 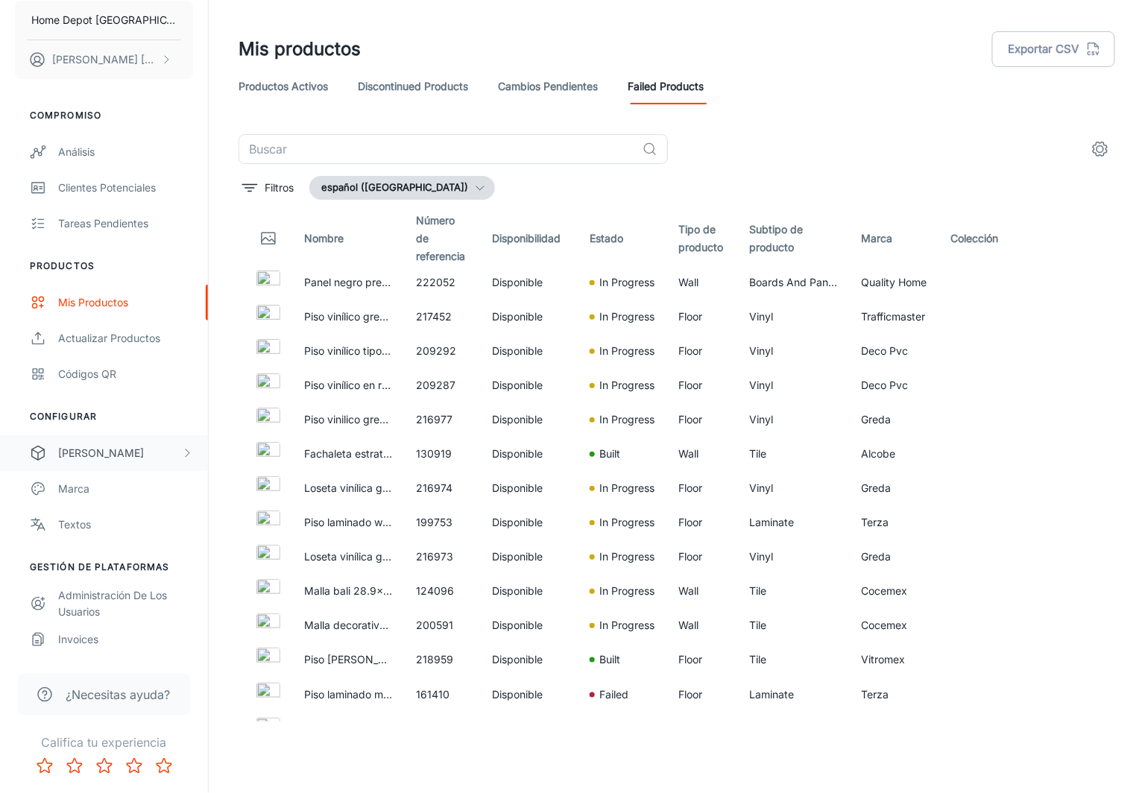 What do you see at coordinates (348, 385) in the screenshot?
I see `p: Piso vinílico en rollo autoadherible tipo madera` at bounding box center [348, 385].